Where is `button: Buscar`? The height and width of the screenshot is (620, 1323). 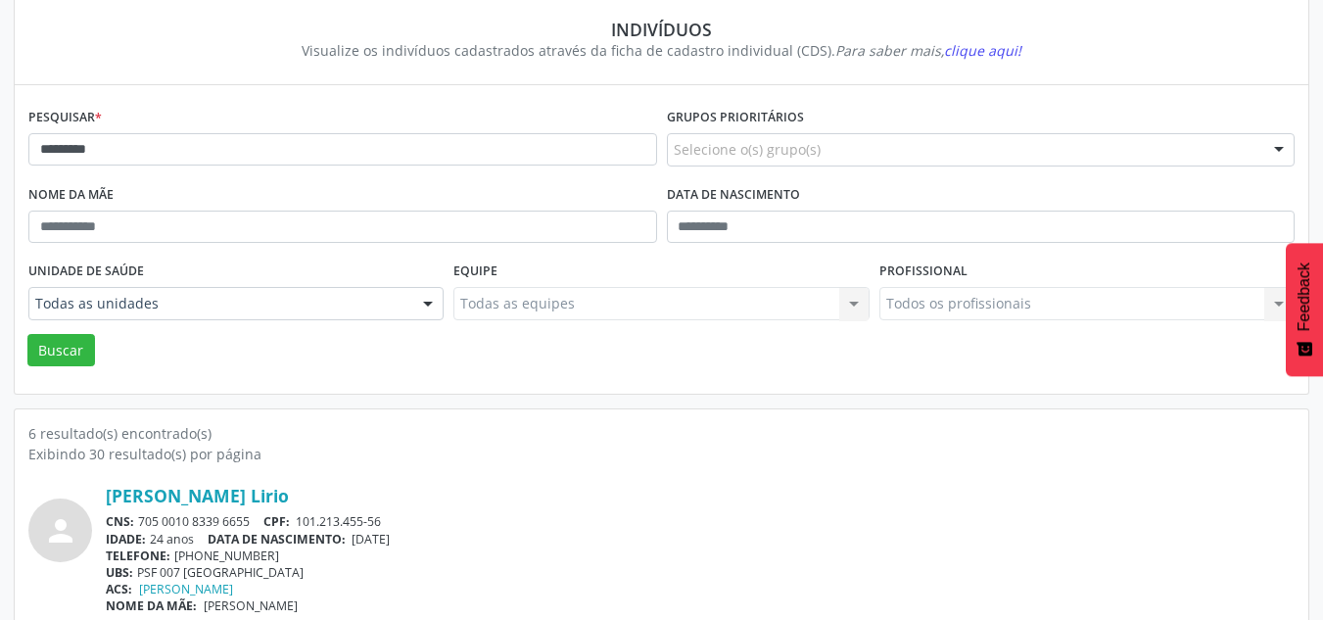 button: Buscar is located at coordinates (61, 351).